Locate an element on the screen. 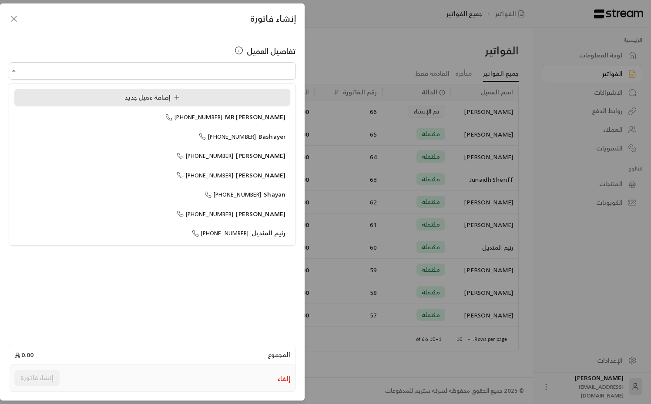 The width and height of the screenshot is (651, 404). button: إلغاء is located at coordinates (284, 379).